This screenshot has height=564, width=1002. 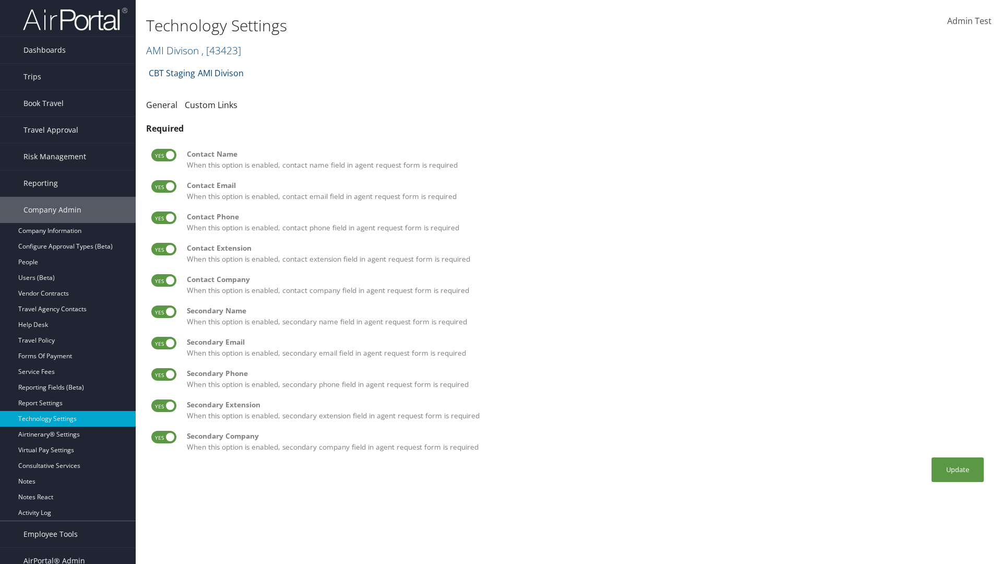 I want to click on div: Secondary Extension, so click(x=587, y=405).